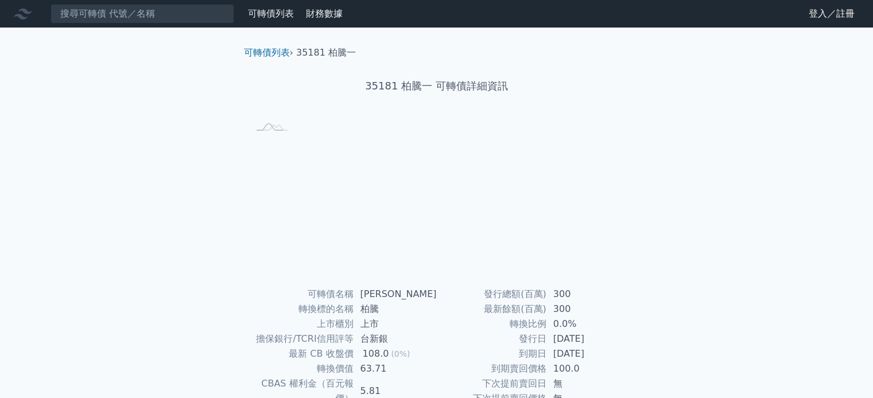 The image size is (873, 398). What do you see at coordinates (491, 384) in the screenshot?
I see `td: 下次提前賣回日` at bounding box center [491, 384].